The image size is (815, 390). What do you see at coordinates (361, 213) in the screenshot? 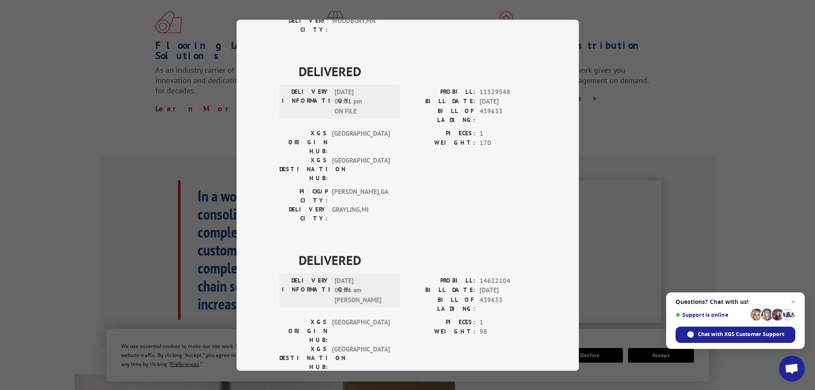
I see `span: GRAYLING , MI` at bounding box center [361, 213].